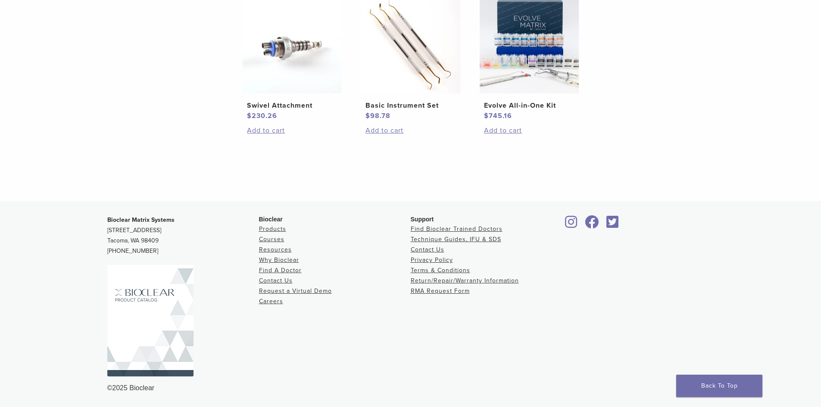 The image size is (821, 407). Describe the element at coordinates (410, 106) in the screenshot. I see `h2: Basic Instrument Set` at that location.